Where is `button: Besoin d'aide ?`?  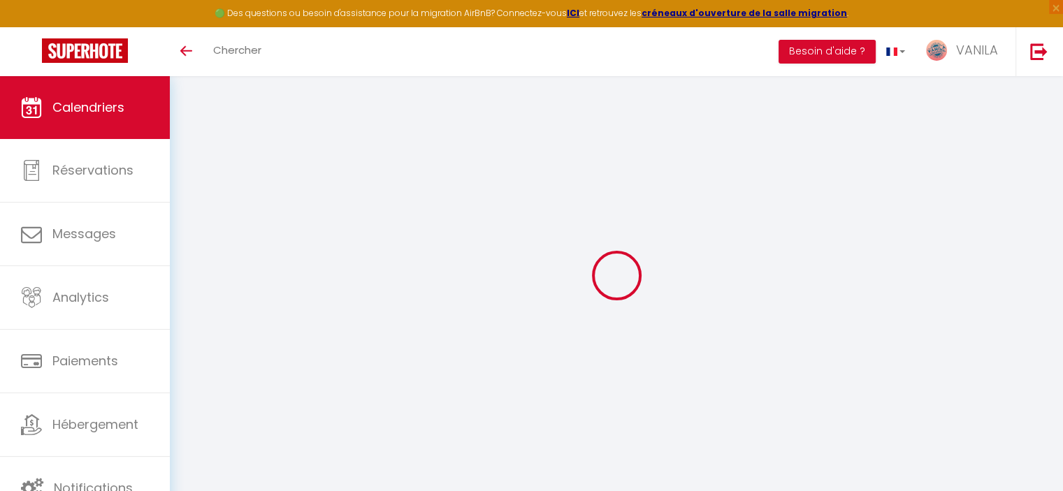 button: Besoin d'aide ? is located at coordinates (827, 52).